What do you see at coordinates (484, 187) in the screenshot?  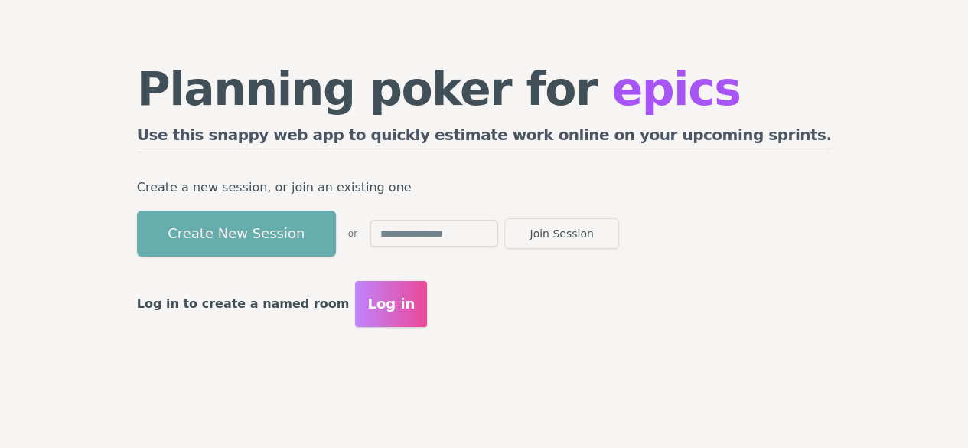 I see `p: Create a new session, or join an existing one` at bounding box center [484, 187].